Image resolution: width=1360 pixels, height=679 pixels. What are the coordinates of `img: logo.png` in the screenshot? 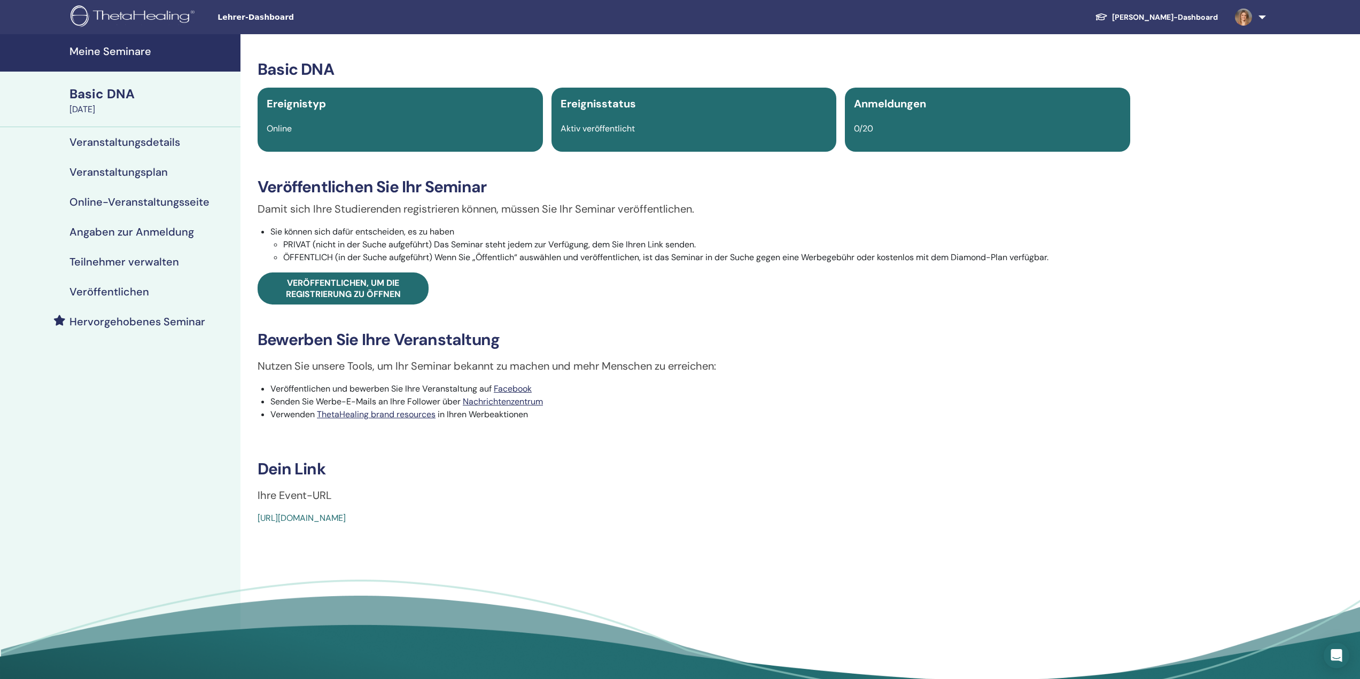 It's located at (134, 17).